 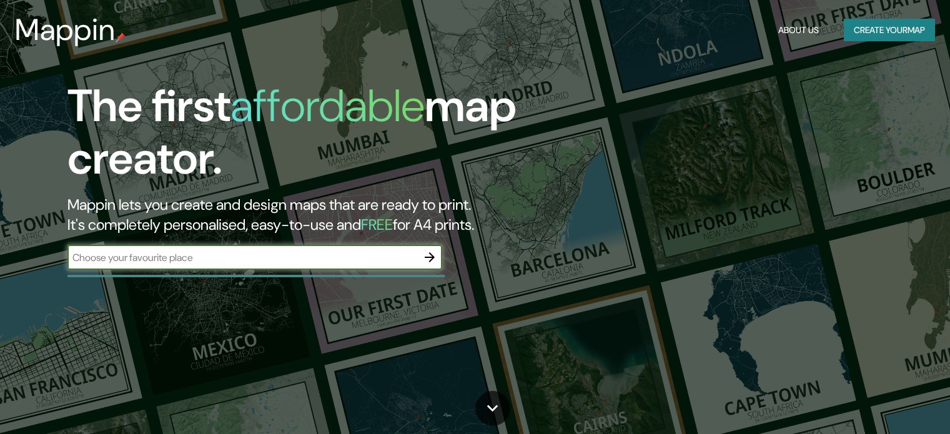 What do you see at coordinates (305, 137) in the screenshot?
I see `h1: The first map creator.` at bounding box center [305, 137].